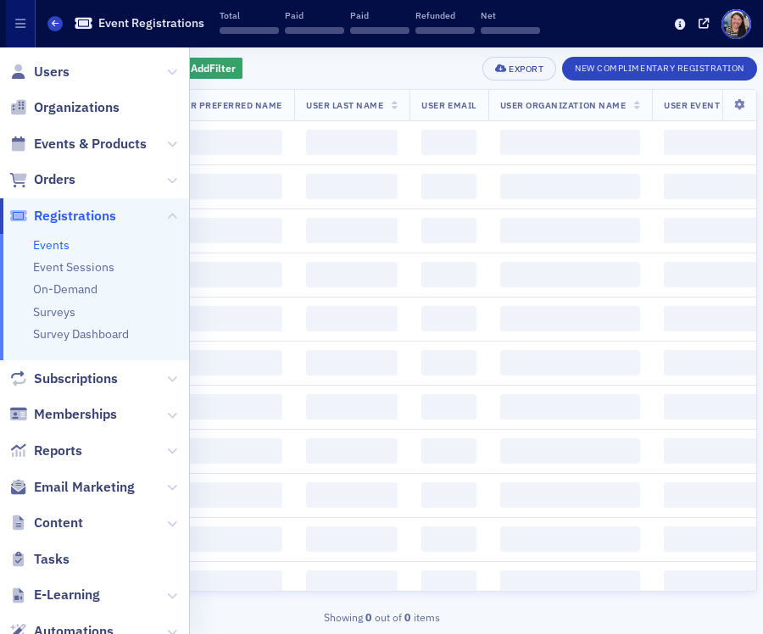 The height and width of the screenshot is (634, 763). What do you see at coordinates (660, 69) in the screenshot?
I see `button: New Complimentary Registration` at bounding box center [660, 69].